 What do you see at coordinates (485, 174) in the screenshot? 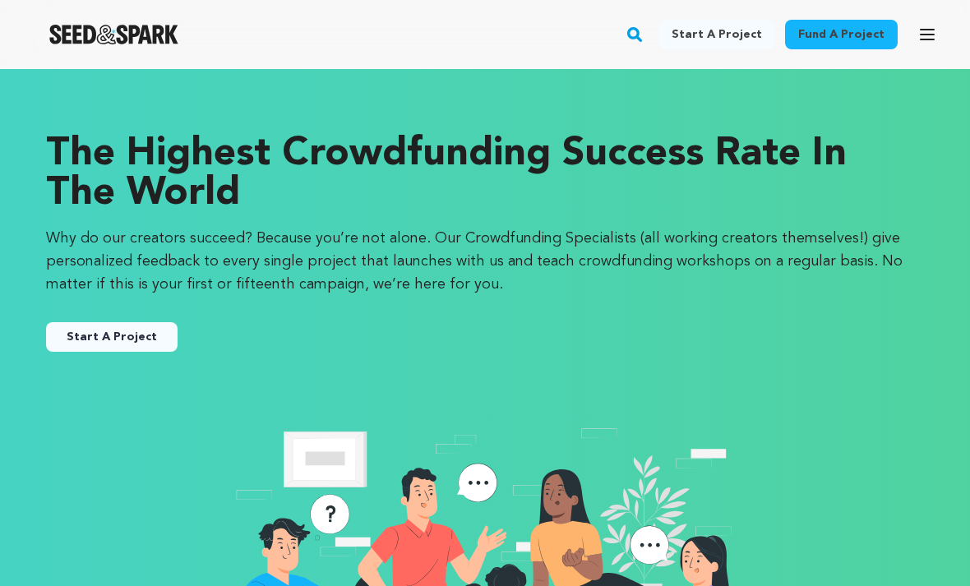
I see `p: The Highest Crowdfunding Success Rate in the World` at bounding box center [485, 174].